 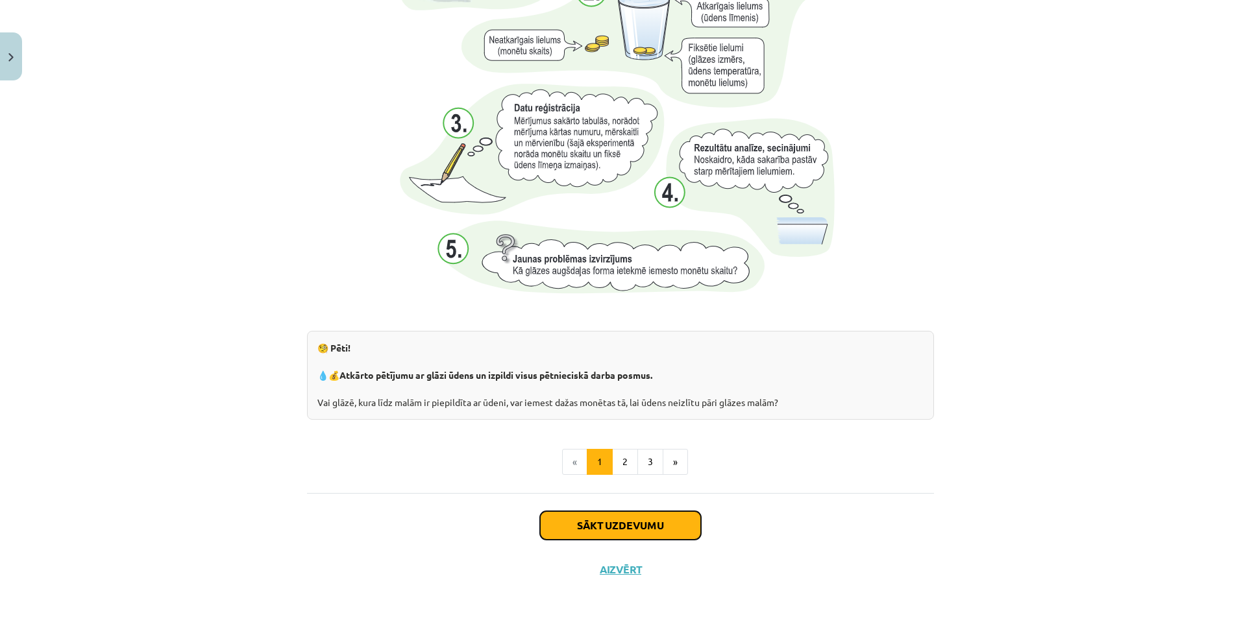 What do you see at coordinates (620, 570) in the screenshot?
I see `button: Aizvērt` at bounding box center [620, 570].